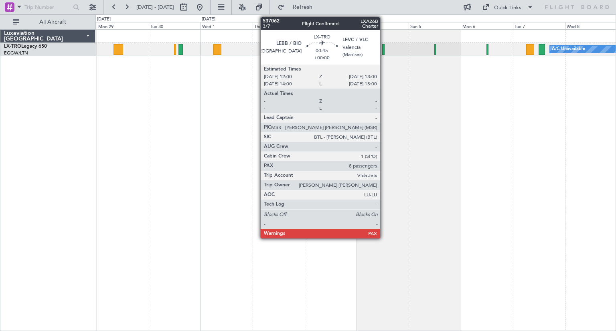 The height and width of the screenshot is (331, 616). I want to click on div: Thu 2, so click(279, 26).